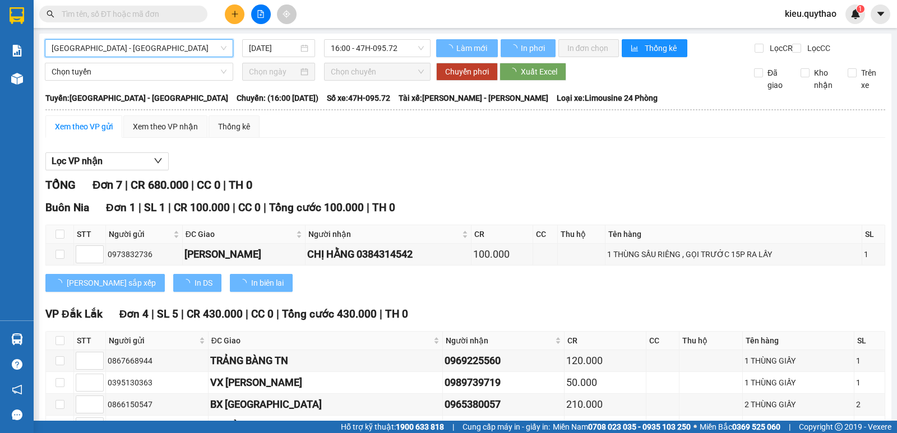  Describe the element at coordinates (139, 48) in the screenshot. I see `span: Đắk Lắk - Tây Ninh` at that location.